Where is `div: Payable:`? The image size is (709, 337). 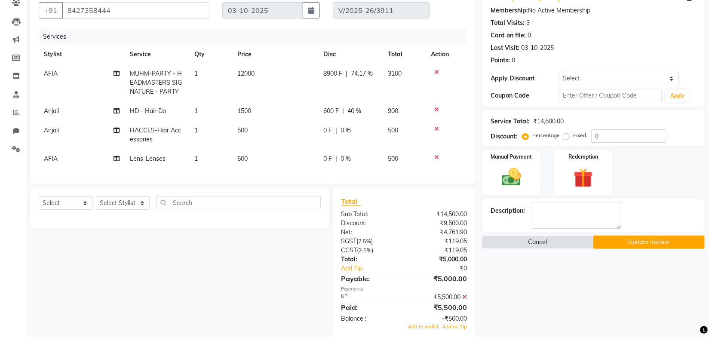
div: Payable: is located at coordinates (369, 279).